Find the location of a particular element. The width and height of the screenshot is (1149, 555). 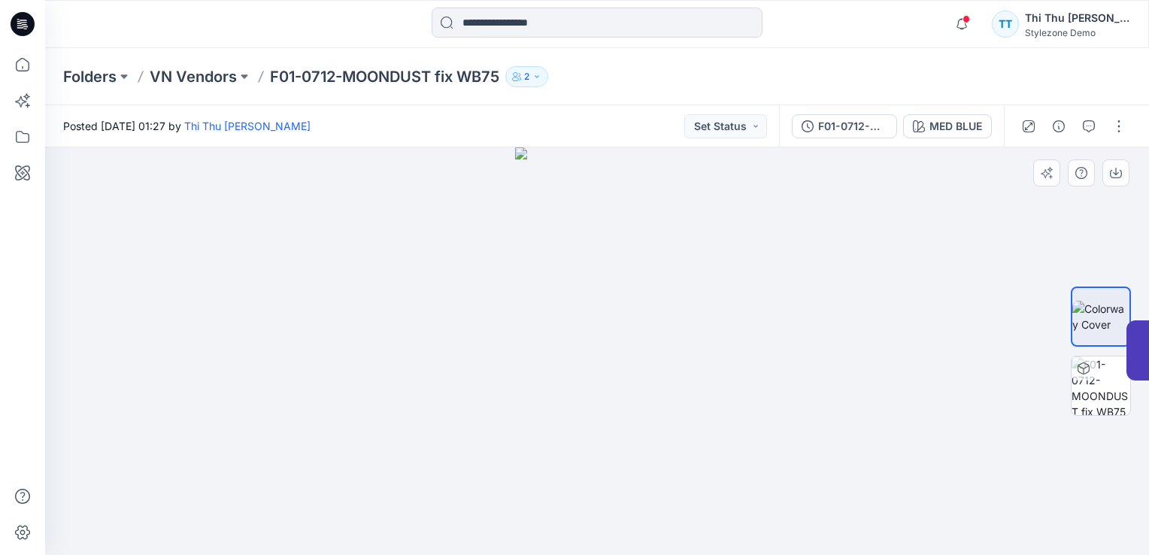

p: 2 is located at coordinates (527, 77).